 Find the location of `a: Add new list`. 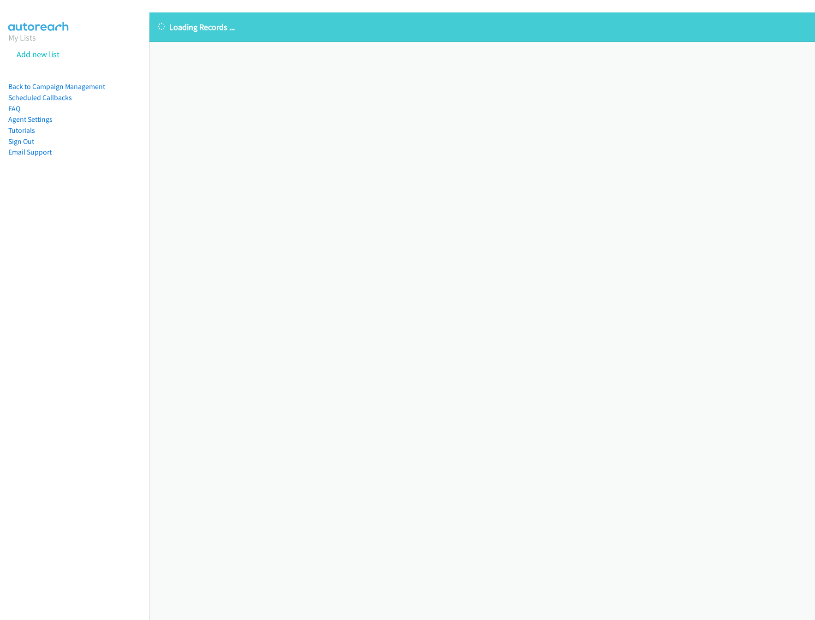

a: Add new list is located at coordinates (38, 54).